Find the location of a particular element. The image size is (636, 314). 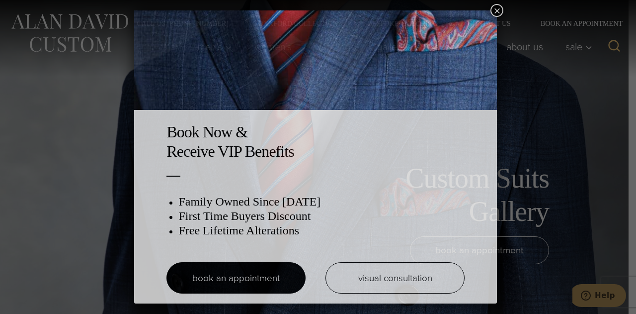

h3: Free Lifetime Alterations is located at coordinates (322, 230).